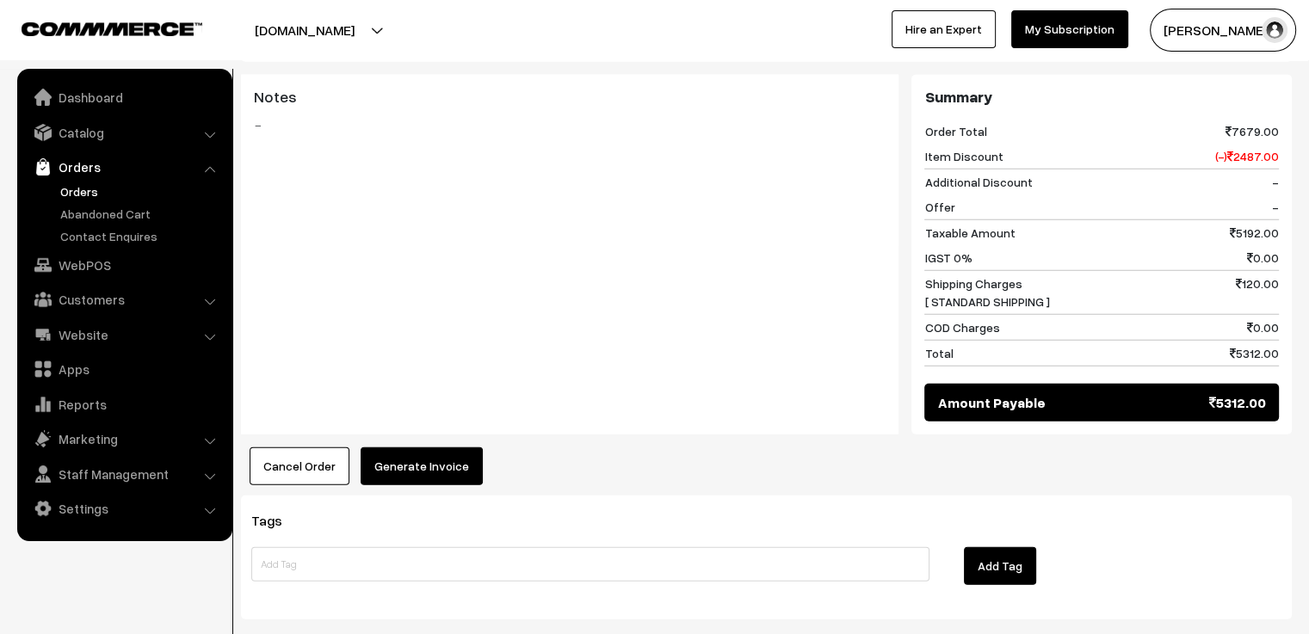 The height and width of the screenshot is (634, 1309). Describe the element at coordinates (1000, 566) in the screenshot. I see `button: Add Tag` at that location.